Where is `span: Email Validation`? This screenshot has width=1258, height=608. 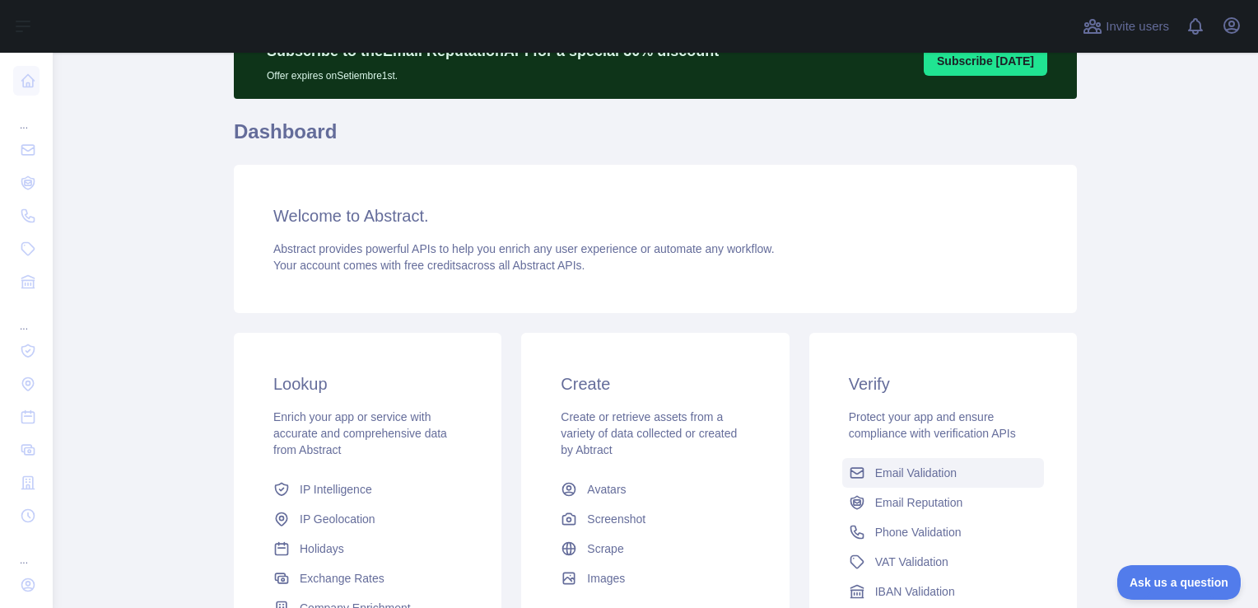 span: Email Validation is located at coordinates (916, 473).